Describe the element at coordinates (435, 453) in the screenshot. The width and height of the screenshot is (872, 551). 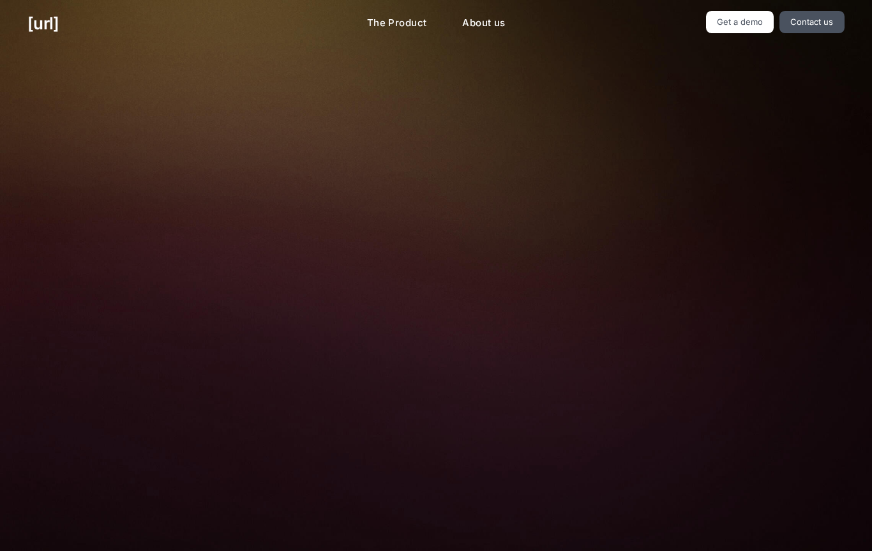
I see `strong: Your cameras see more when they work together.` at that location.